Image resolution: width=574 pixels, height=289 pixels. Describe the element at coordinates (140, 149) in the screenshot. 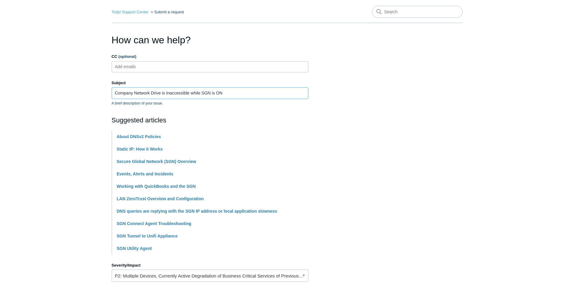

I see `a: Static IP: How it Works` at that location.